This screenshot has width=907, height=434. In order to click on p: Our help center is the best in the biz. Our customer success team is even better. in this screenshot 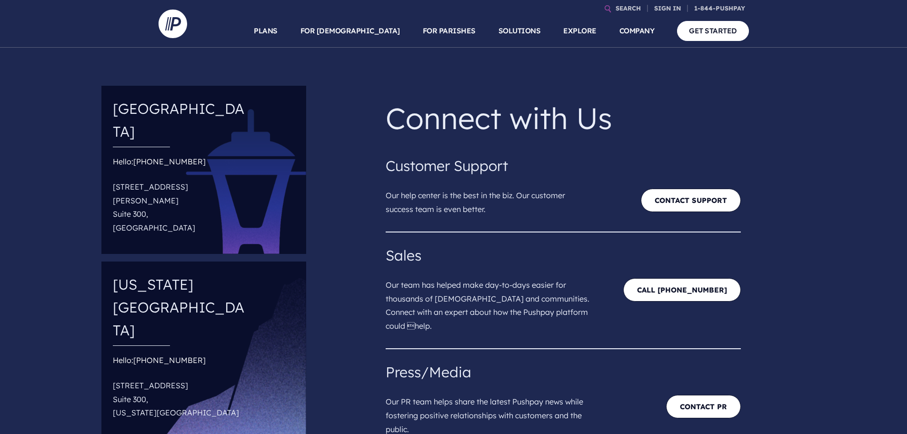, I will do `click(492, 199)`.